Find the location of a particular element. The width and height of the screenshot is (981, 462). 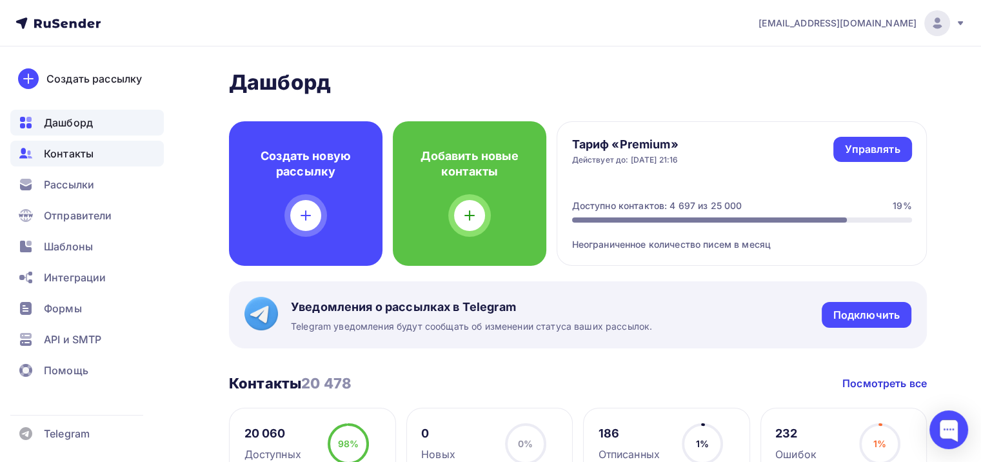

h4: Добавить новые контакты is located at coordinates (469, 164).